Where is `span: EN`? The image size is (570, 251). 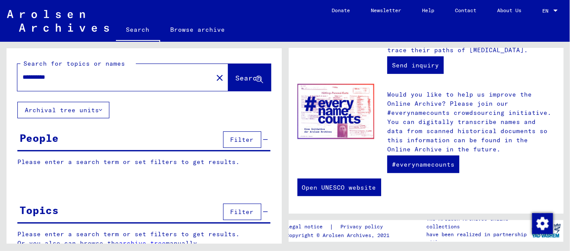 span: EN is located at coordinates (547, 11).